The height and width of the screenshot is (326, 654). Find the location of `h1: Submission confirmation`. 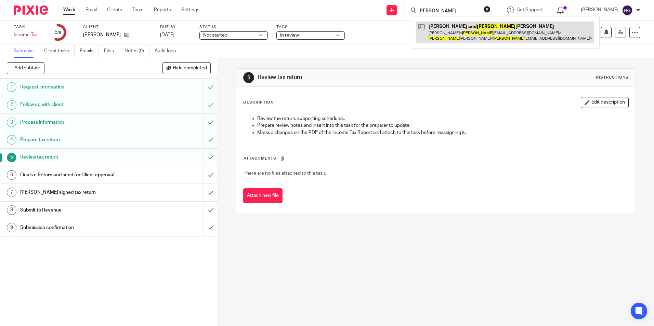

h1: Submission confirmation is located at coordinates (79, 228).